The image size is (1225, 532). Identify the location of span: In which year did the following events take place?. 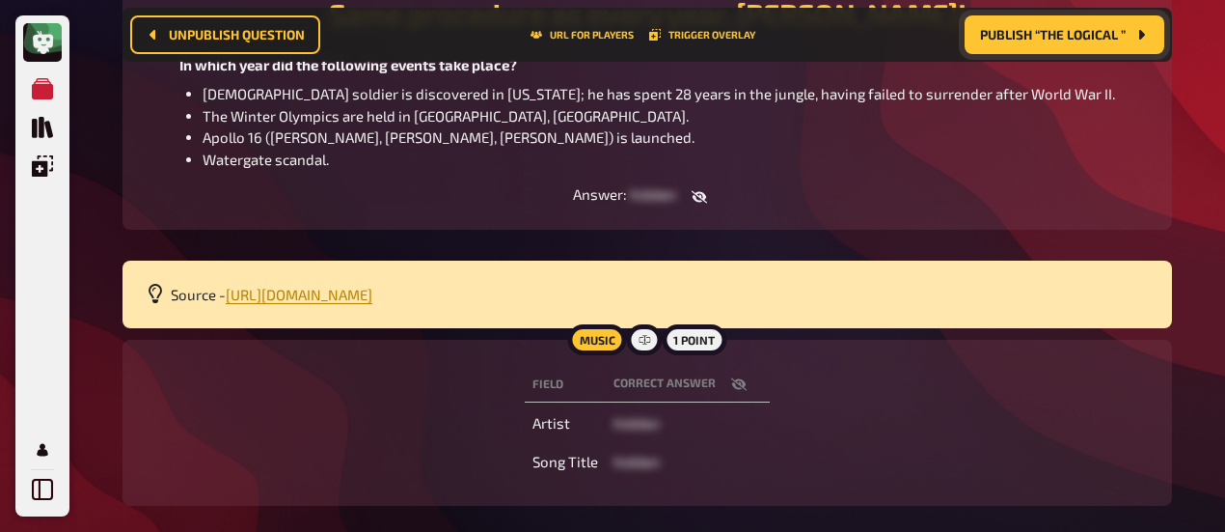
(348, 65).